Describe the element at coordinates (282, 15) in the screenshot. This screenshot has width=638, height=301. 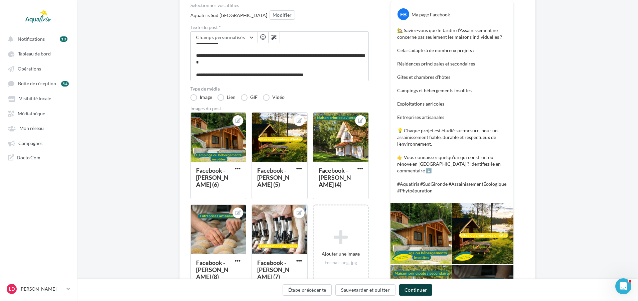
I see `button: Modifier` at that location.